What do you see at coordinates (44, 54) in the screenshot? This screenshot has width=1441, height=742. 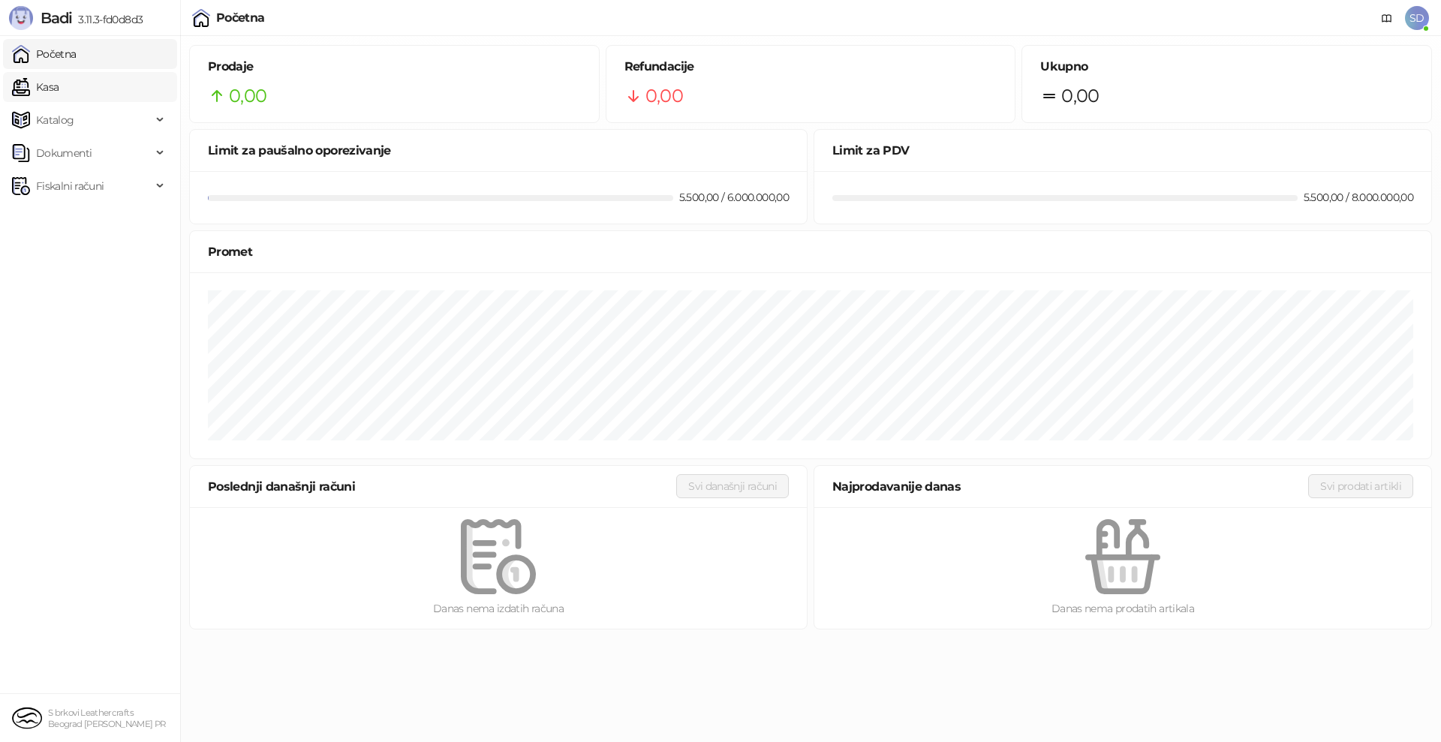 I see `a: Početna` at bounding box center [44, 54].